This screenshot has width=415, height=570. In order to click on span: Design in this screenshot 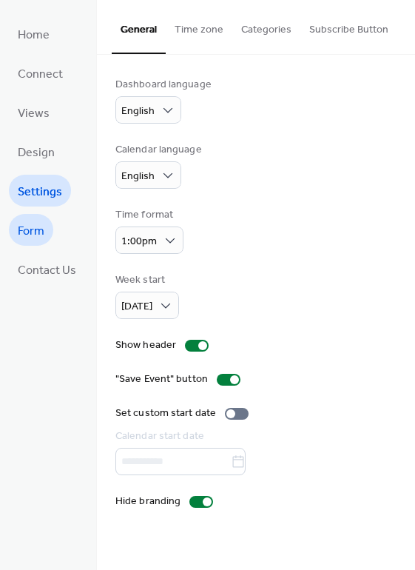, I will do `click(36, 152)`.